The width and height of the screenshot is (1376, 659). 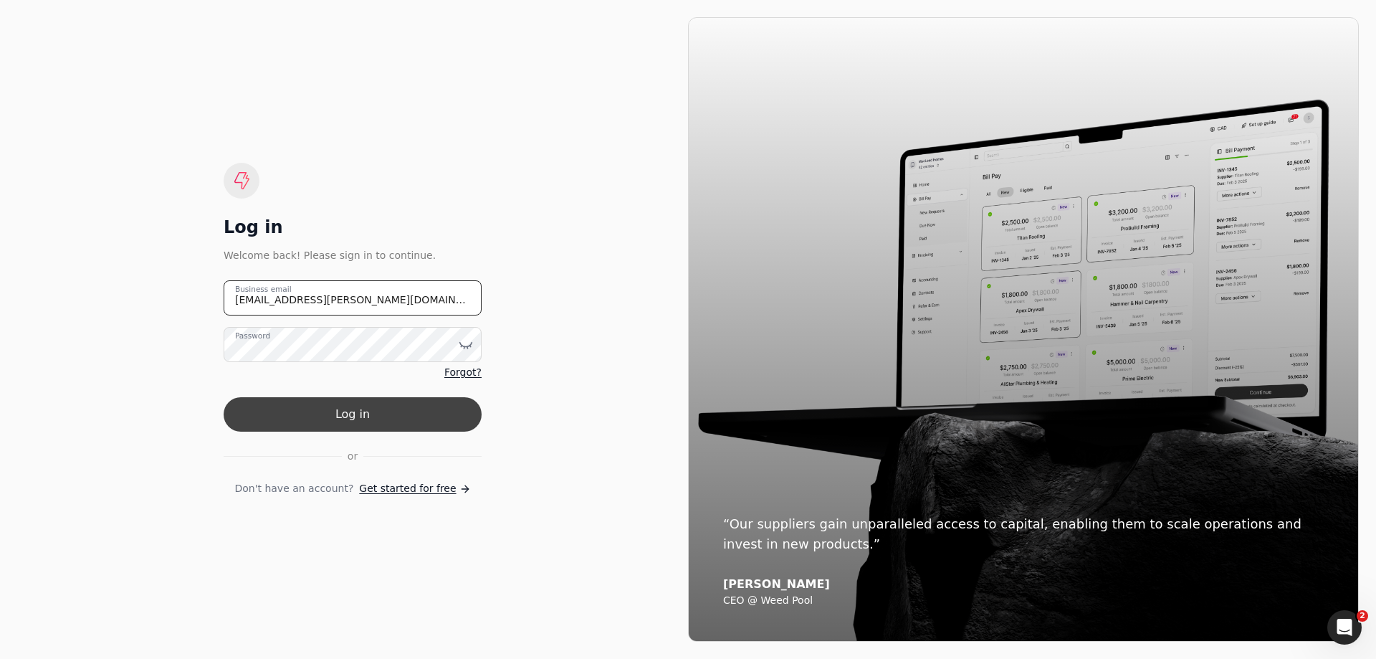 I want to click on span: Don't have an account?, so click(x=294, y=488).